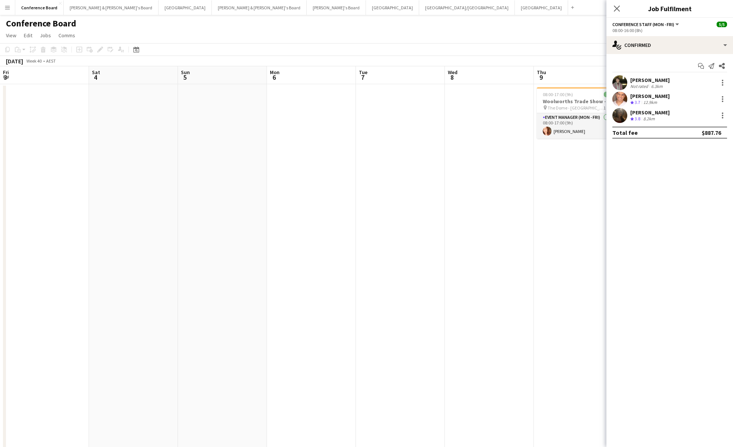 This screenshot has width=733, height=447. I want to click on span: 8, so click(452, 77).